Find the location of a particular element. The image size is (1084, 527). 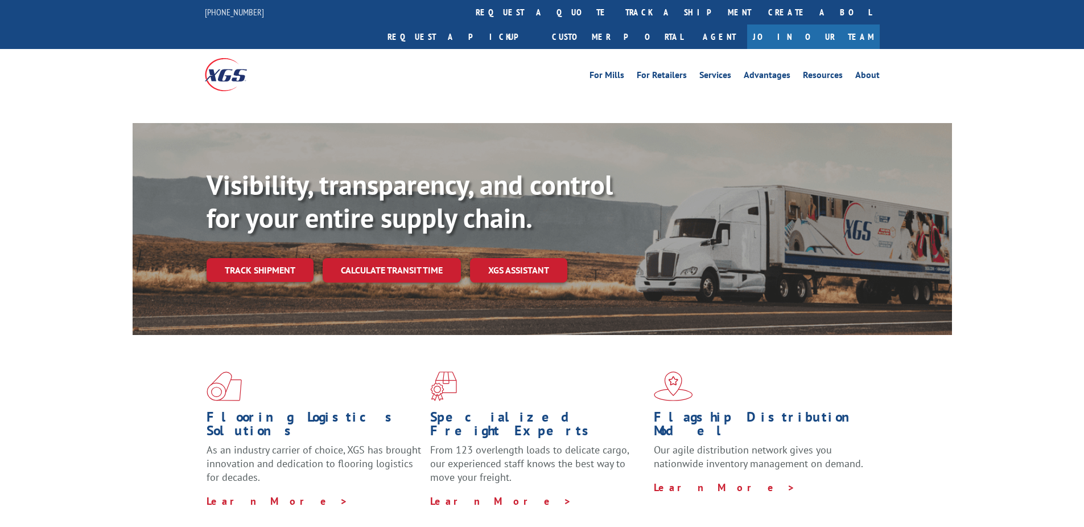

img: xgs-icon-flagship-distribution-model-red is located at coordinates (673, 386).